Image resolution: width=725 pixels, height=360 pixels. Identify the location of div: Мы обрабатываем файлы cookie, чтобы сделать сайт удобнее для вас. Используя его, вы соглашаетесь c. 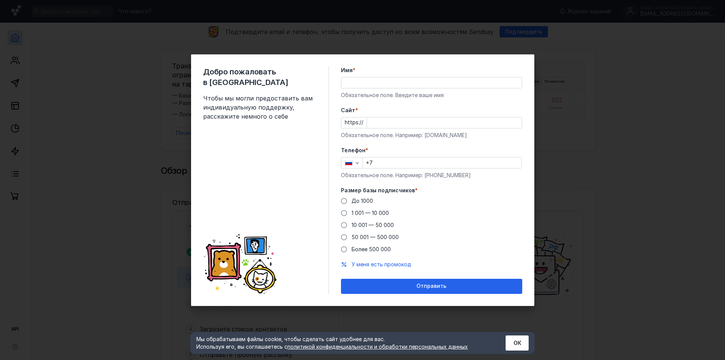
(342, 343).